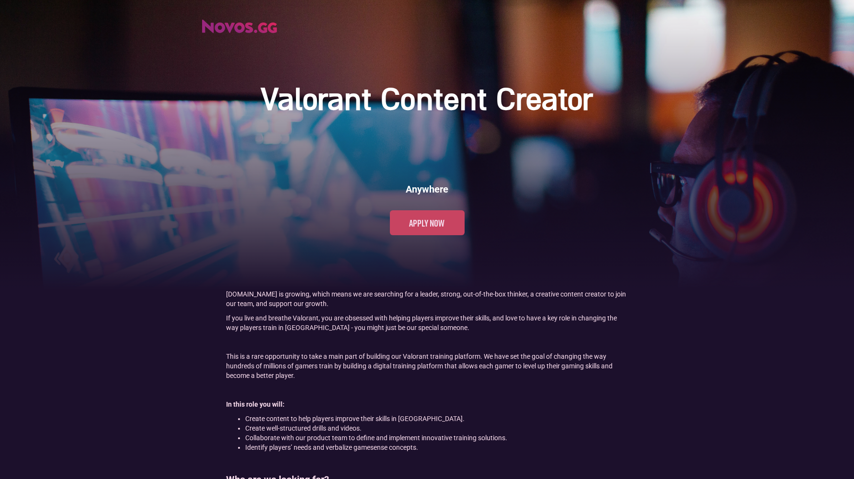 This screenshot has height=479, width=854. Describe the element at coordinates (437, 438) in the screenshot. I see `li: Collaborate with our product team to define and implement innovative training solutions.` at that location.